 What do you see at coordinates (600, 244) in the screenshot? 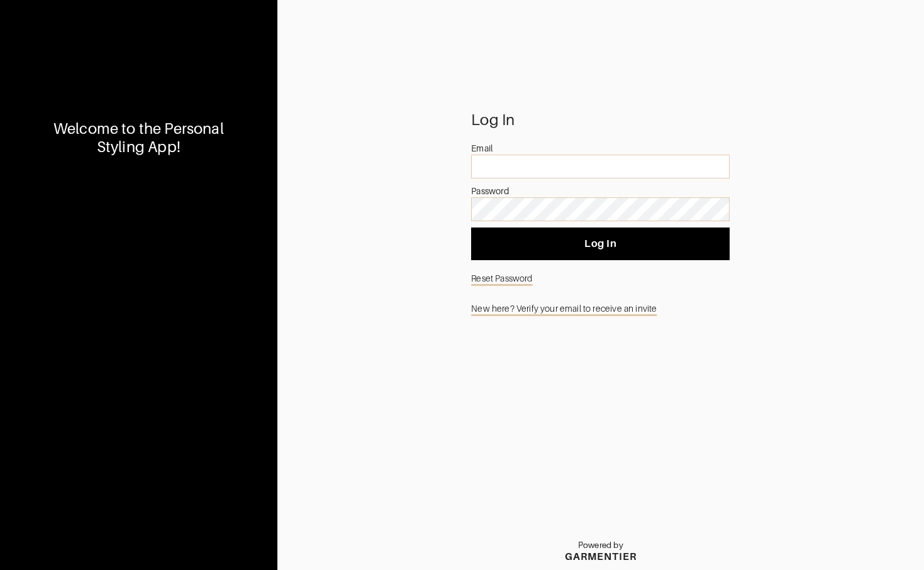
I see `span: Log In` at bounding box center [600, 244].